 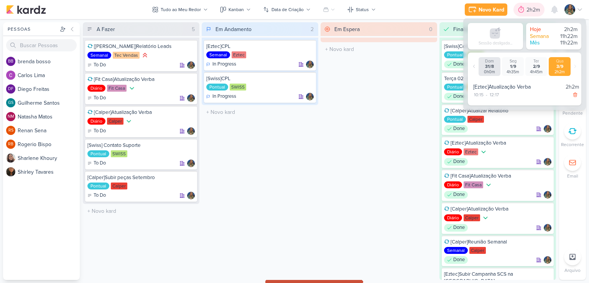 What do you see at coordinates (119, 154) in the screenshot?
I see `div: SWISS` at bounding box center [119, 154].